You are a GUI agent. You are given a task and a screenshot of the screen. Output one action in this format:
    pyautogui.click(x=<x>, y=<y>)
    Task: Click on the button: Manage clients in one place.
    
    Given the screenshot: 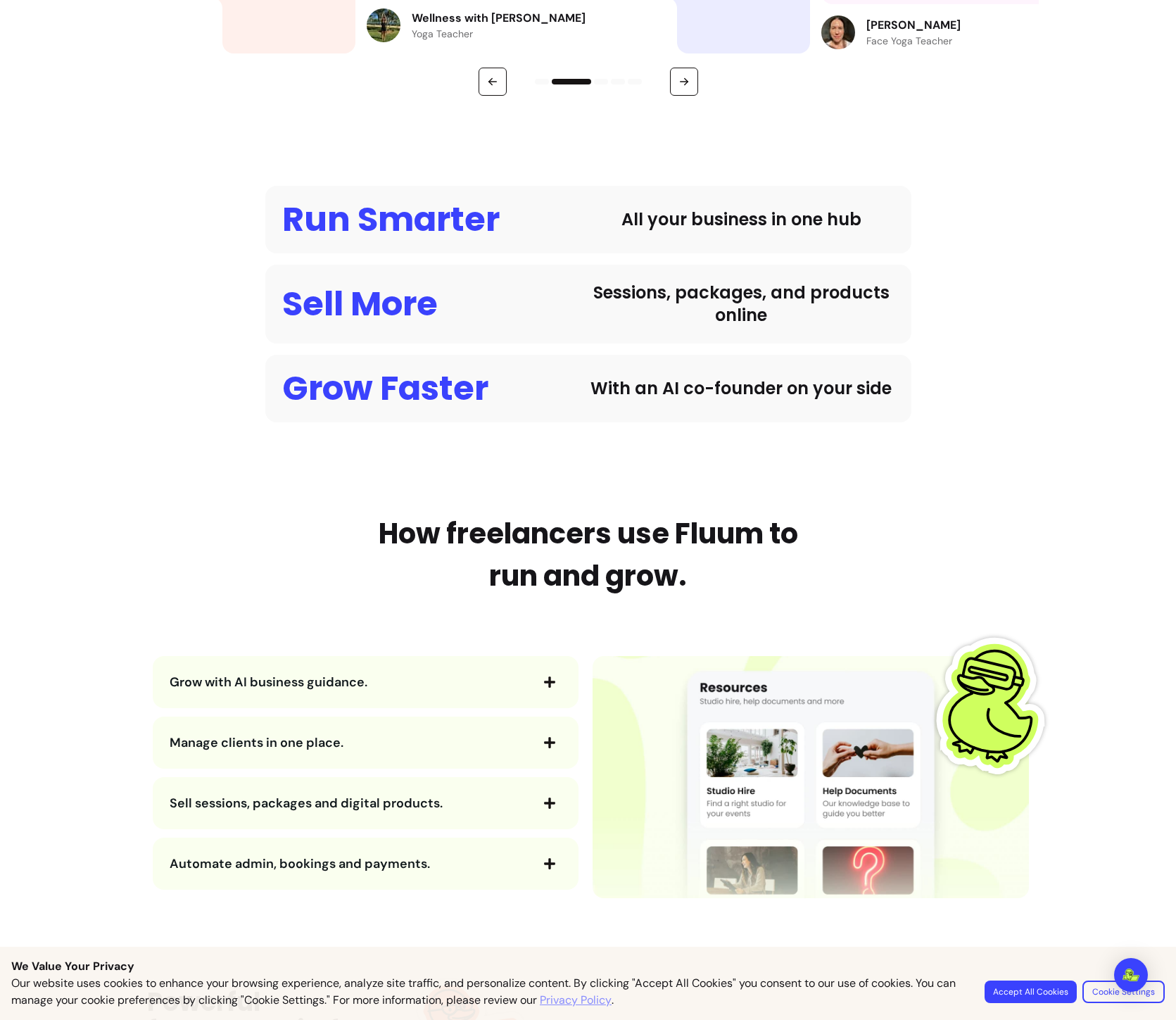 What is the action you would take?
    pyautogui.click(x=365, y=743)
    